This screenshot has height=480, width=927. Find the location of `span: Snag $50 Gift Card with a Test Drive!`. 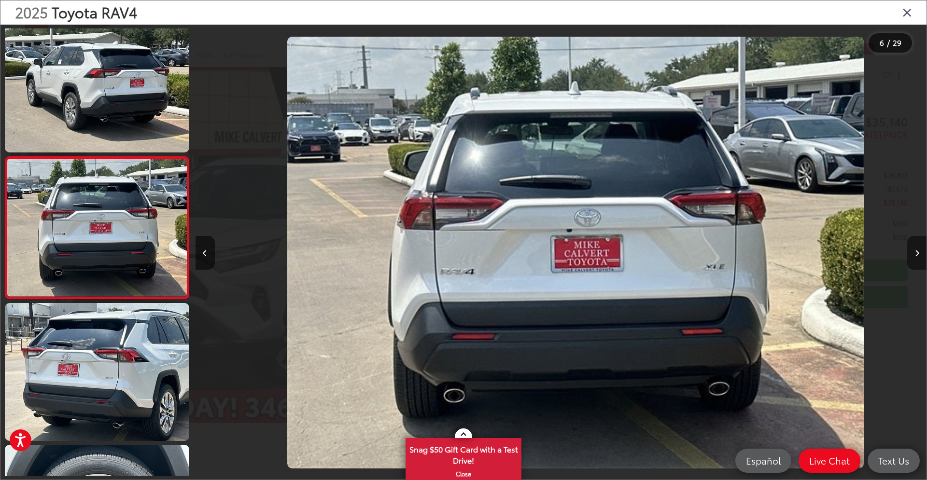

span: Snag $50 Gift Card with a Test Drive! is located at coordinates (464, 454).